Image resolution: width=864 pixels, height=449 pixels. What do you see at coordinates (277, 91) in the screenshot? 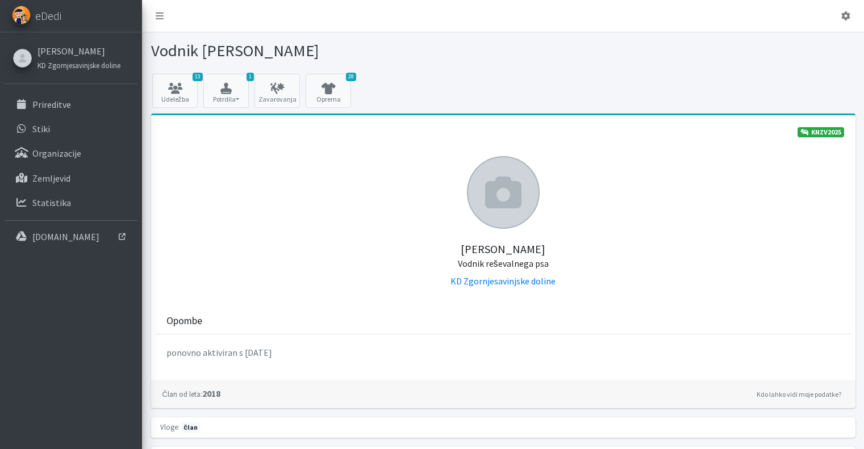
I see `a: Zavarovanja` at bounding box center [277, 91].